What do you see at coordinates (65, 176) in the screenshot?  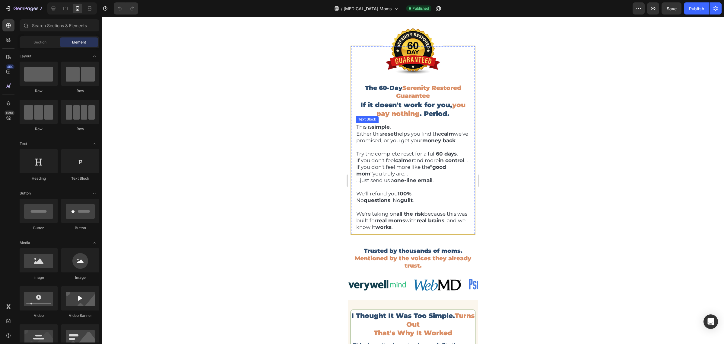 I see `p: We'll refund you . No . No .` at bounding box center [65, 176].